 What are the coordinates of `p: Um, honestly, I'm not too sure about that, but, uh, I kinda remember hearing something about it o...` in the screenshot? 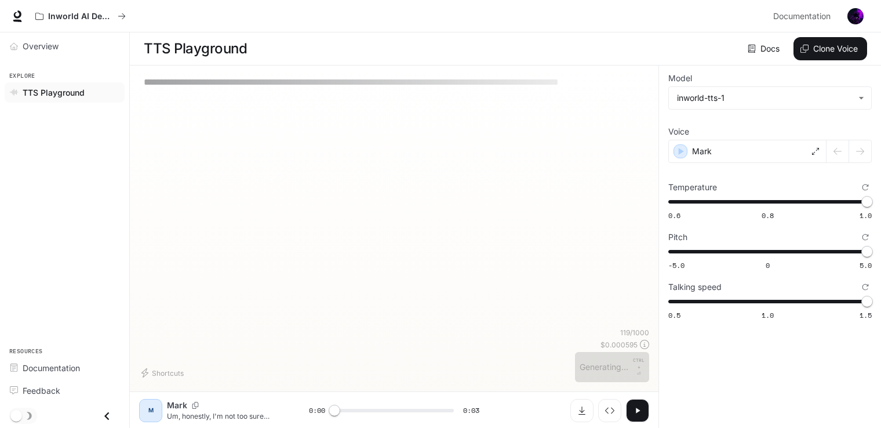 It's located at (224, 416).